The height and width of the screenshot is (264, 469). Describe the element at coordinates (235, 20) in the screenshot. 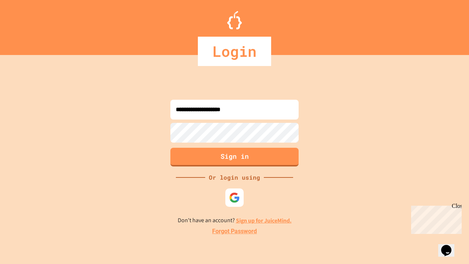

I see `img: Logo.svg` at that location.